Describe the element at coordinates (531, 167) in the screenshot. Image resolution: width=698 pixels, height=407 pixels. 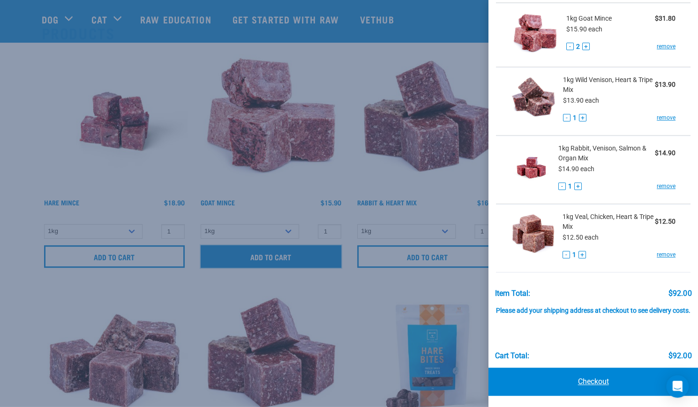
I see `img: Rabbit, Venison, Salmon & Organ Mix` at that location.